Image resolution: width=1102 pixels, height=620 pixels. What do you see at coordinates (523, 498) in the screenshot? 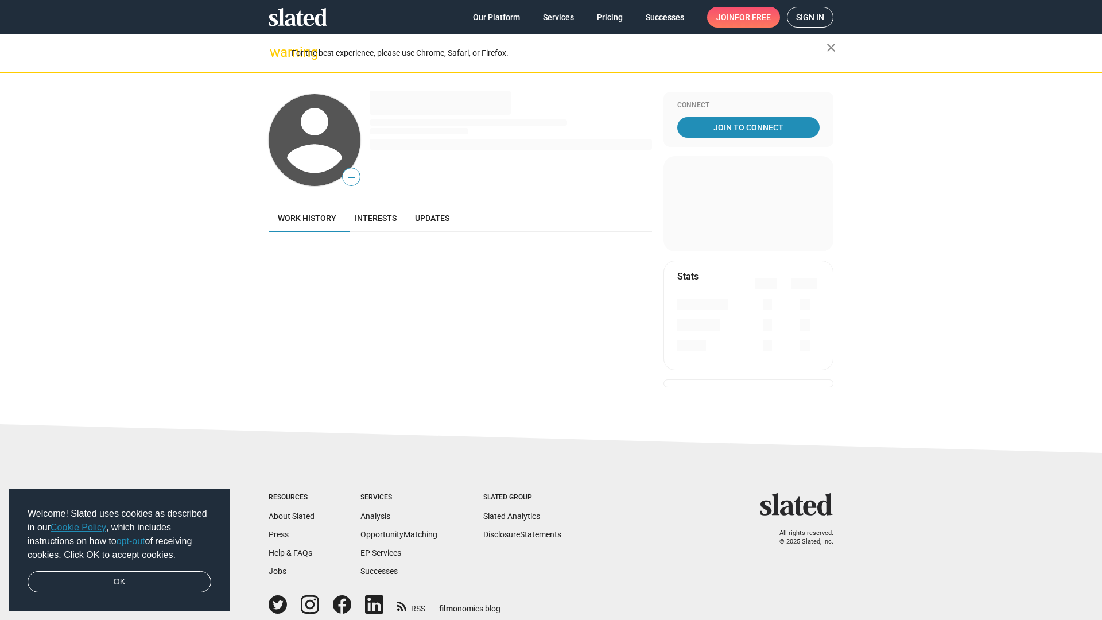
I see `div: Slated Group` at bounding box center [523, 498].